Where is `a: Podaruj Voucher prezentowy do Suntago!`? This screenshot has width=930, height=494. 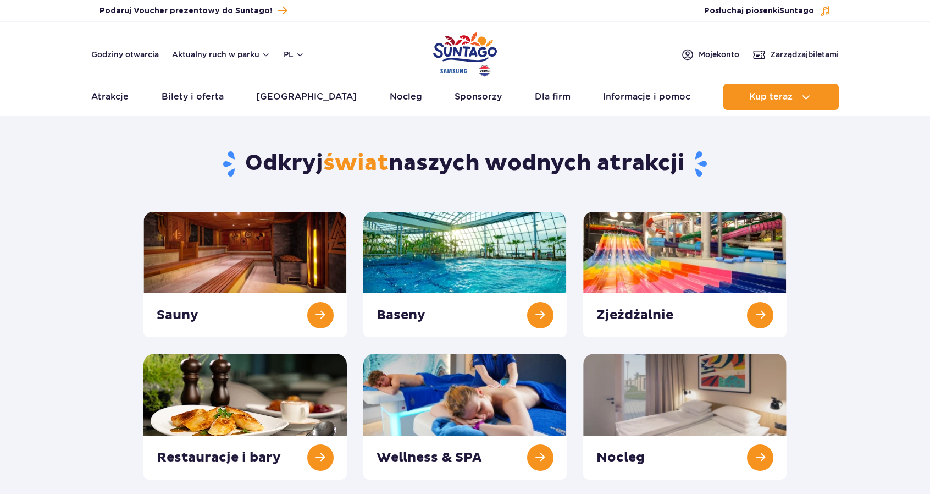
a: Podaruj Voucher prezentowy do Suntago! is located at coordinates (193, 10).